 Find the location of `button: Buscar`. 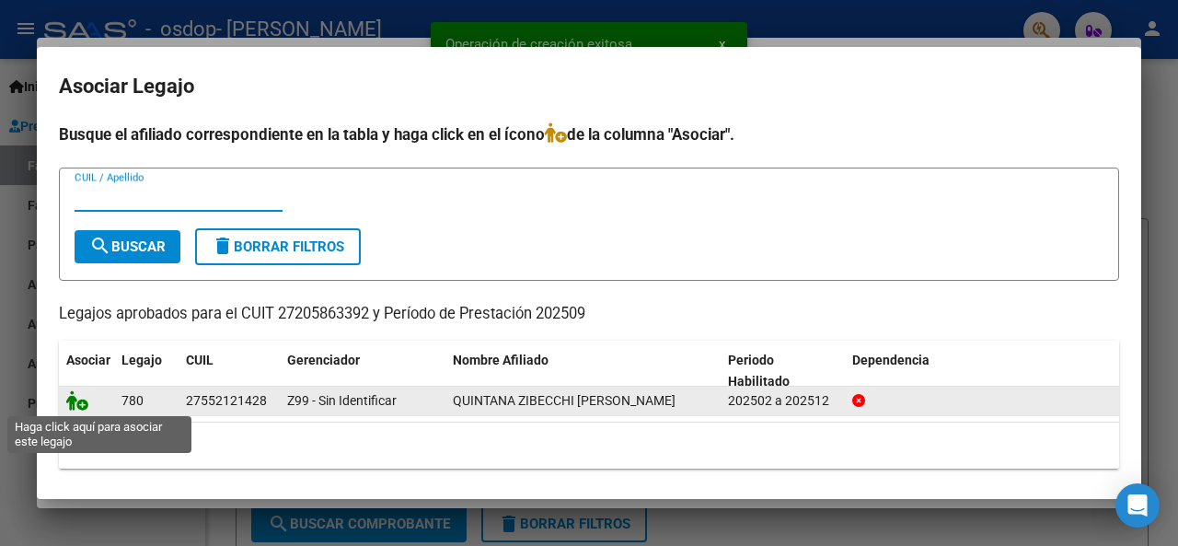

button: Buscar is located at coordinates (127, 247).